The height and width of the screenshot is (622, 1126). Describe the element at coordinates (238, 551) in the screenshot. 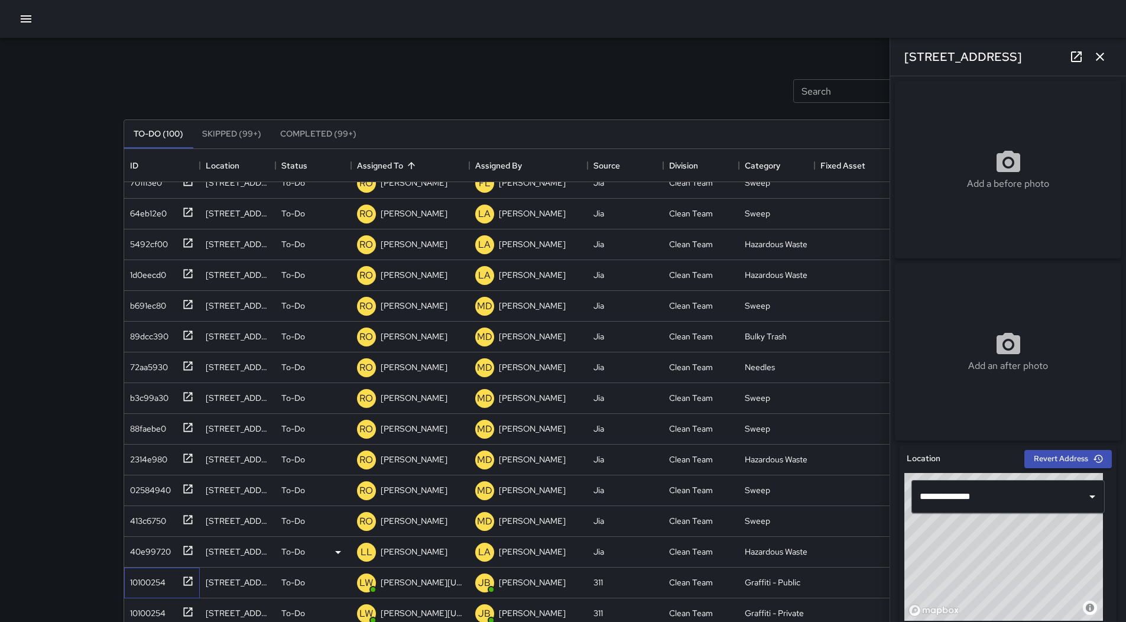

I see `div: 99 Grove Street` at that location.